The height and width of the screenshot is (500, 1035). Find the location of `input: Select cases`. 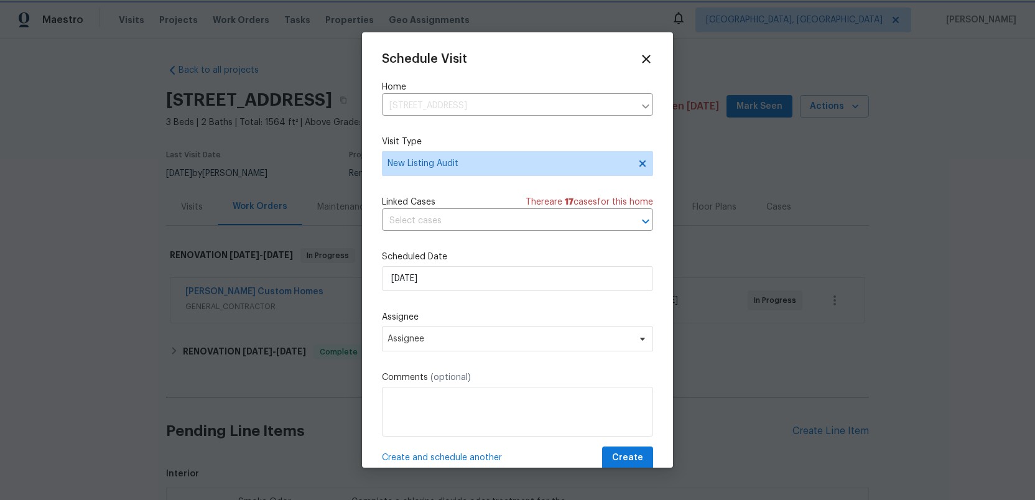

input: Select cases is located at coordinates (500, 221).